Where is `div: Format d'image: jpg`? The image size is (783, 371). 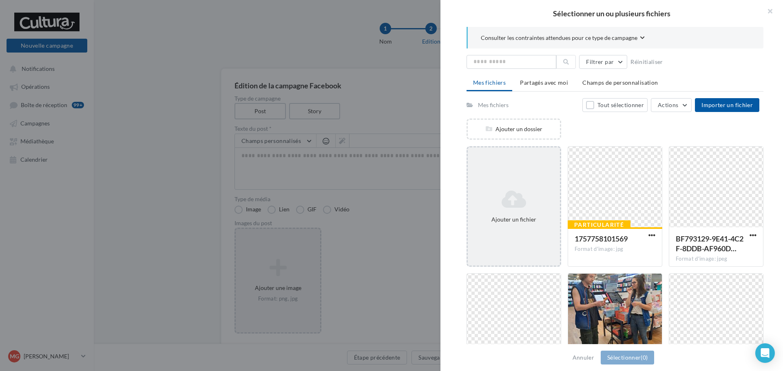
div: Format d'image: jpg is located at coordinates (615, 250).